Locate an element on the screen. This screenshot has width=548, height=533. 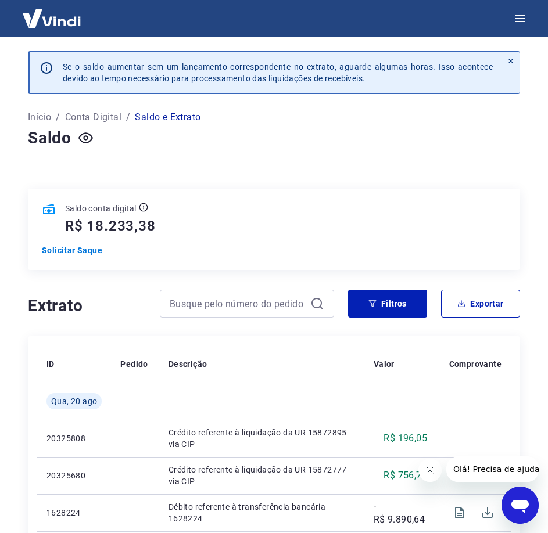
p: Solicitar Saque is located at coordinates (99, 250).